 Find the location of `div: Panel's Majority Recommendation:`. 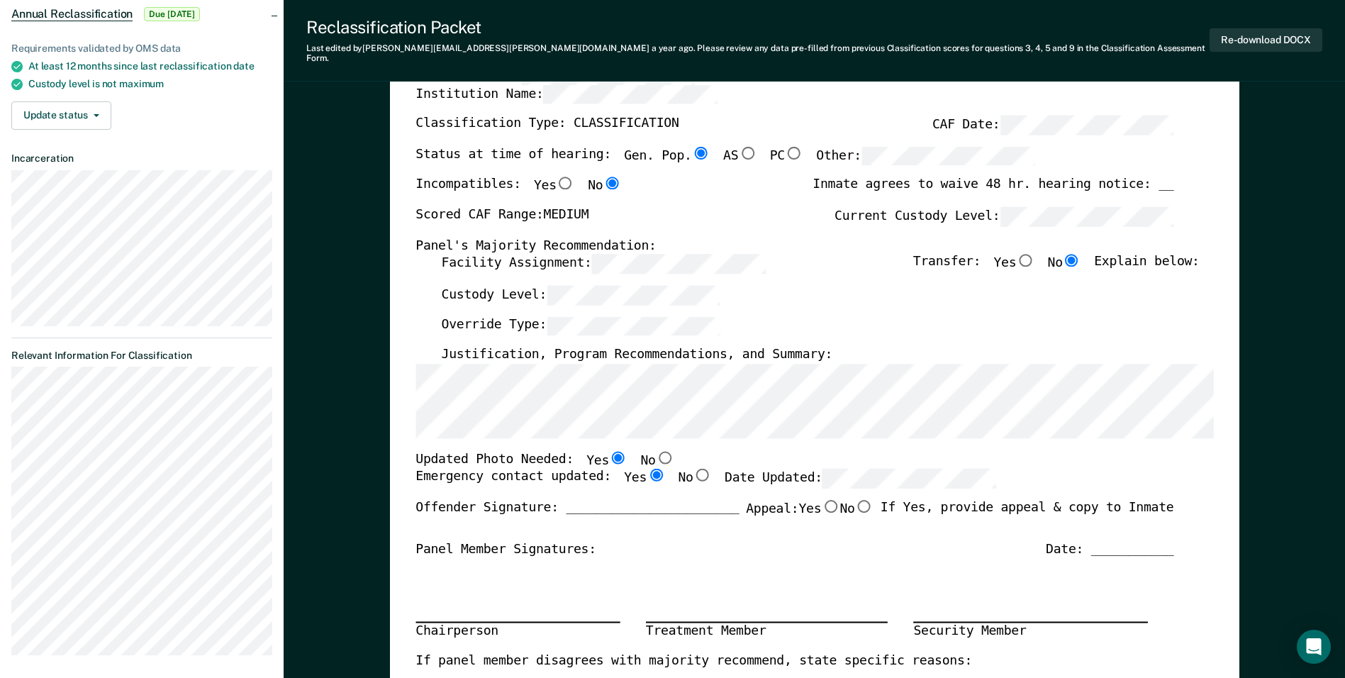

div: Panel's Majority Recommendation: is located at coordinates (794, 246).